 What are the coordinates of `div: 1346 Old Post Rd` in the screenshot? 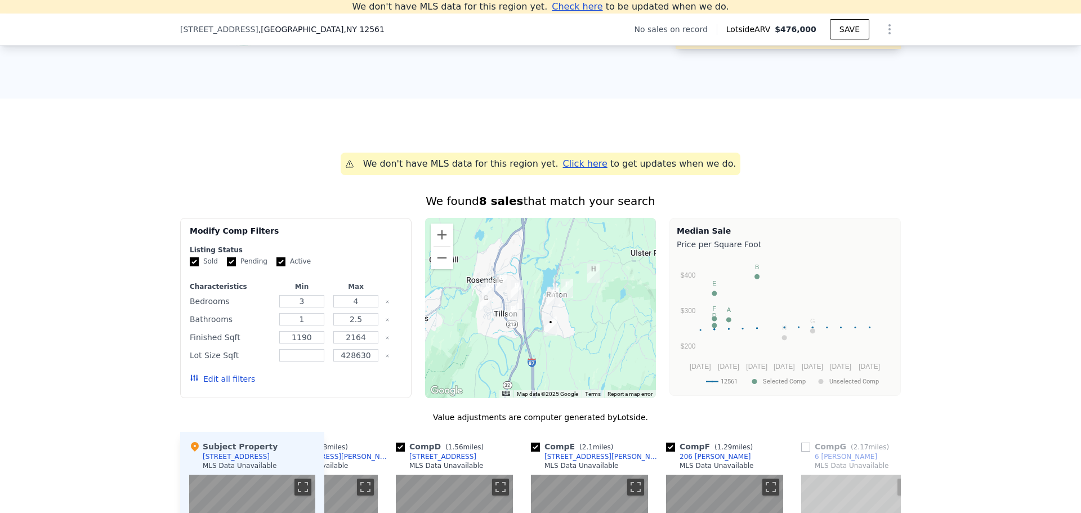 It's located at (553, 296).